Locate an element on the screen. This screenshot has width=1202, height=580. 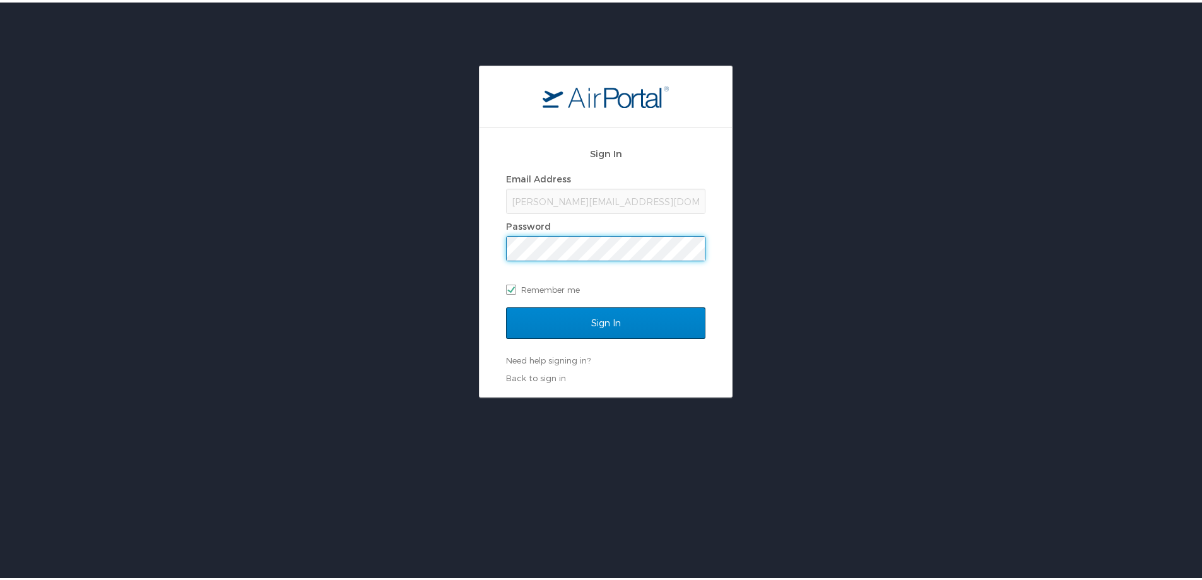
img: logo is located at coordinates (606, 94).